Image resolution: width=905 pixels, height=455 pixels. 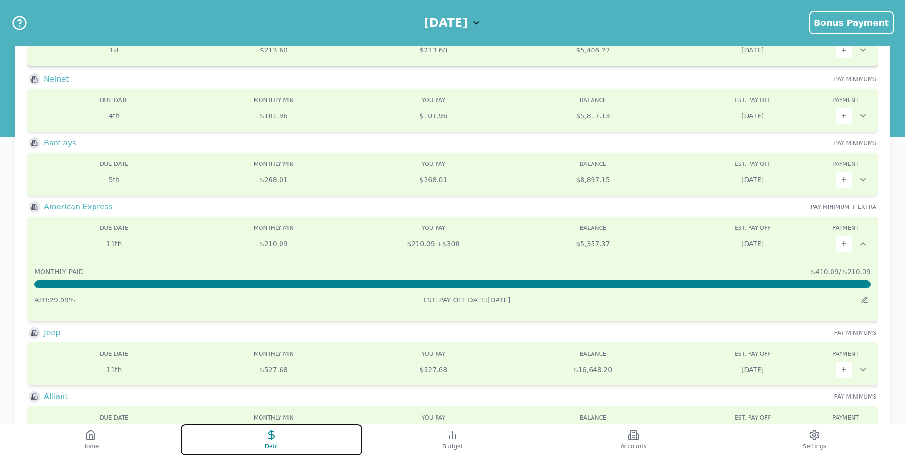 What do you see at coordinates (593, 116) in the screenshot?
I see `div: $5,817.13` at bounding box center [593, 116].